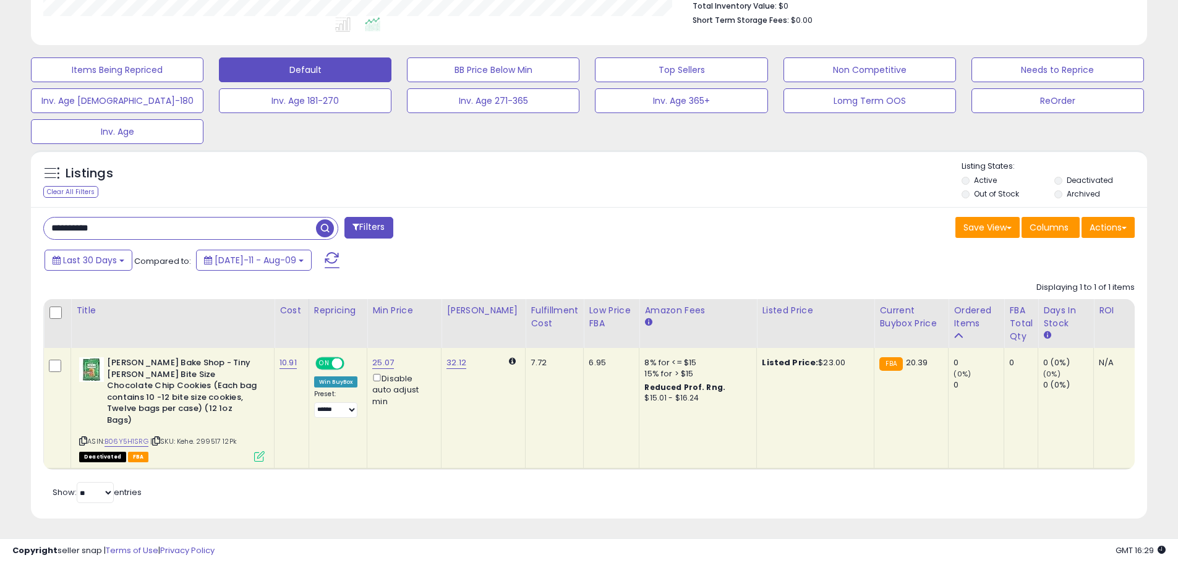 The height and width of the screenshot is (563, 1178). I want to click on a: 25.07, so click(383, 363).